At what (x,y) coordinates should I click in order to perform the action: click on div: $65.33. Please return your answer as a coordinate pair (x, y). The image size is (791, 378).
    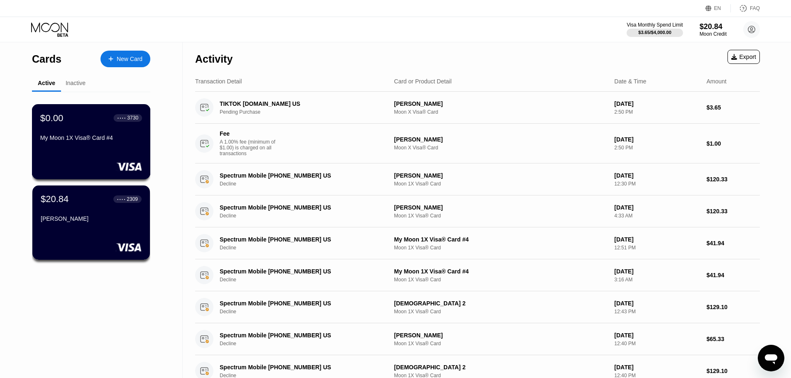
    Looking at the image, I should click on (733, 339).